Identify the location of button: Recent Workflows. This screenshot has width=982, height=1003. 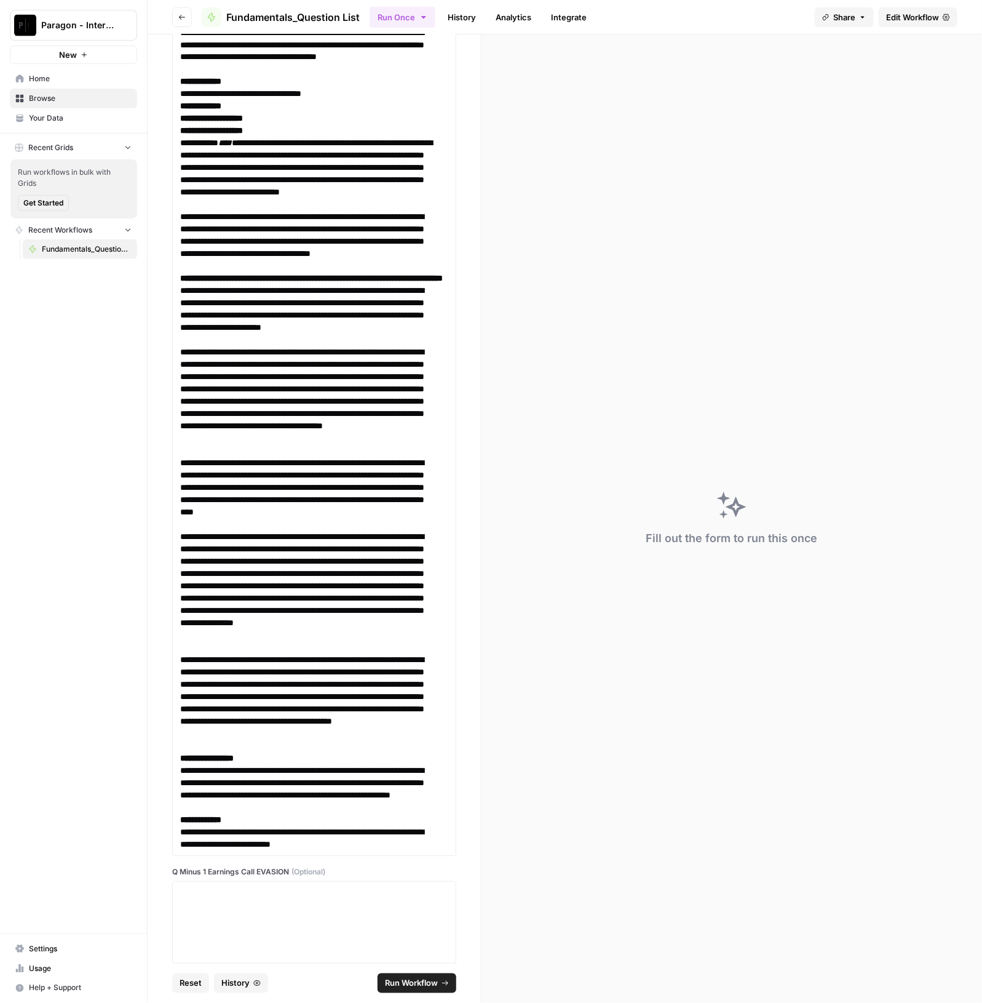
(73, 230).